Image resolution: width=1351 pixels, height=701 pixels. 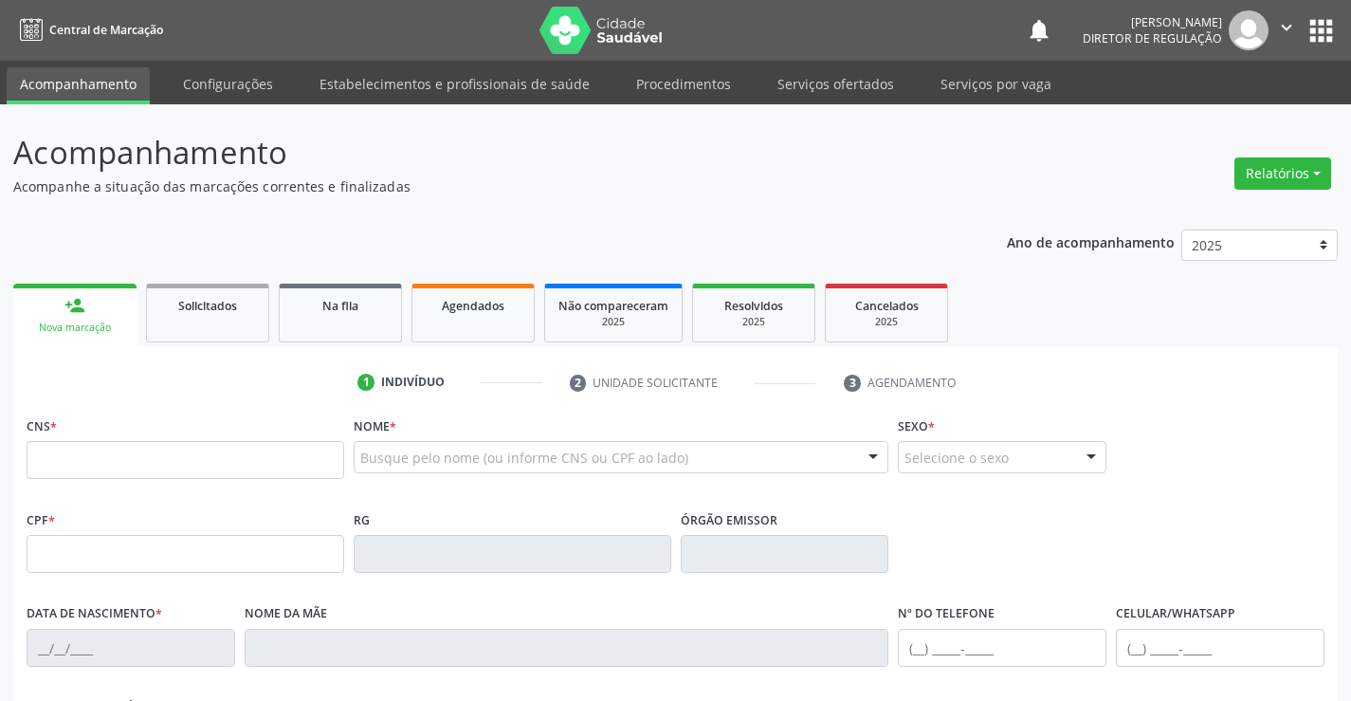 What do you see at coordinates (88, 29) in the screenshot?
I see `a: Central de Marcação` at bounding box center [88, 29].